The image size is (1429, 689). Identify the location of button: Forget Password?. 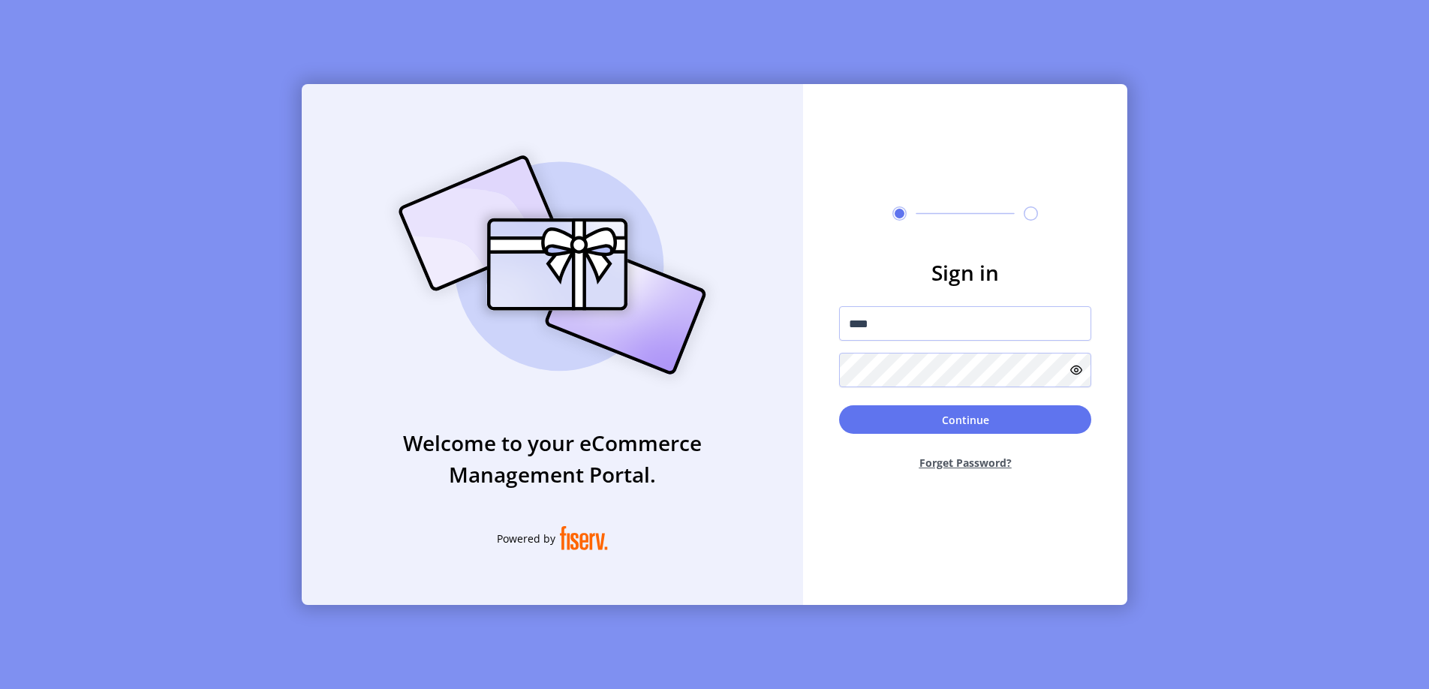
(965, 462).